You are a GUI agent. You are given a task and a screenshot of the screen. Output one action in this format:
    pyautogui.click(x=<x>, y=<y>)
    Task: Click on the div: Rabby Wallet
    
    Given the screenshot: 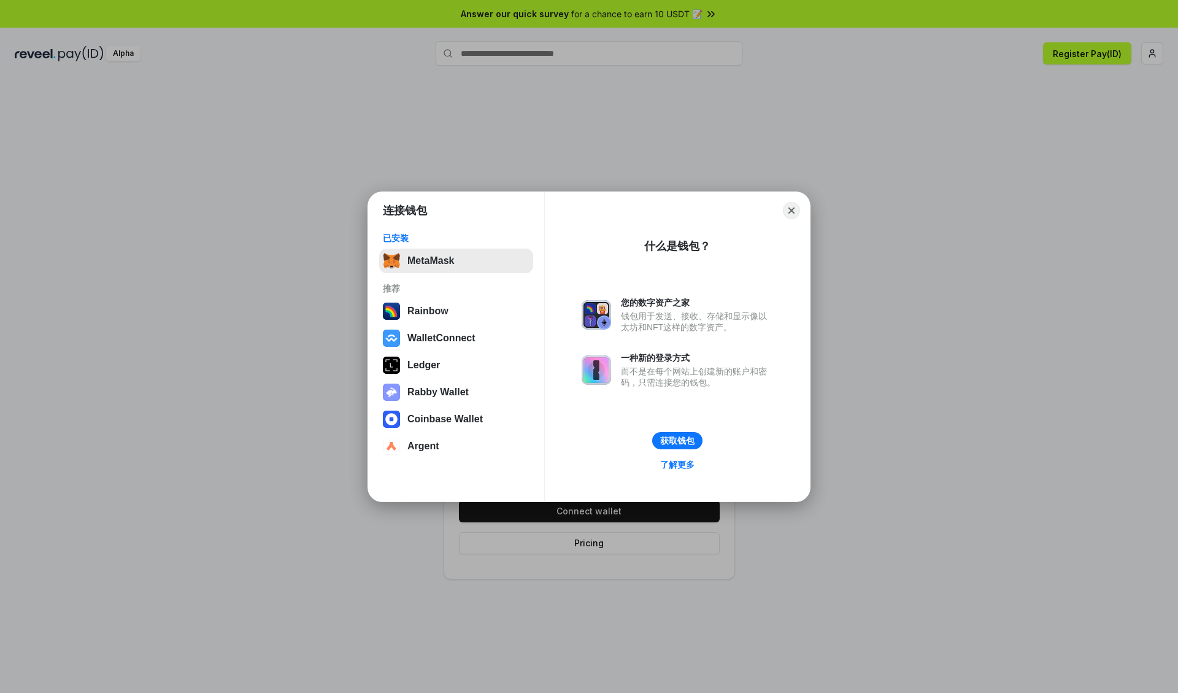 What is the action you would take?
    pyautogui.click(x=438, y=392)
    